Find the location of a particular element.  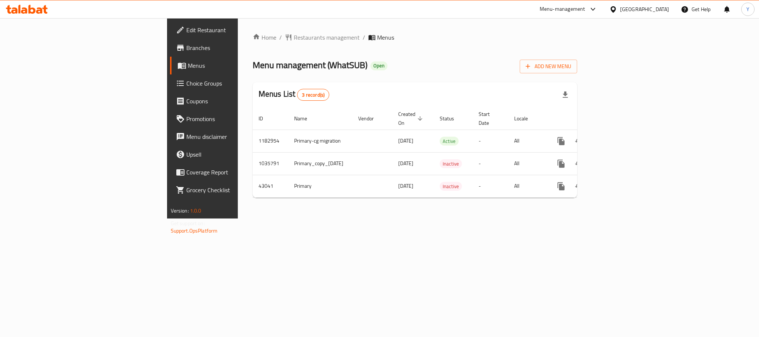

span: Y is located at coordinates (748, 9).